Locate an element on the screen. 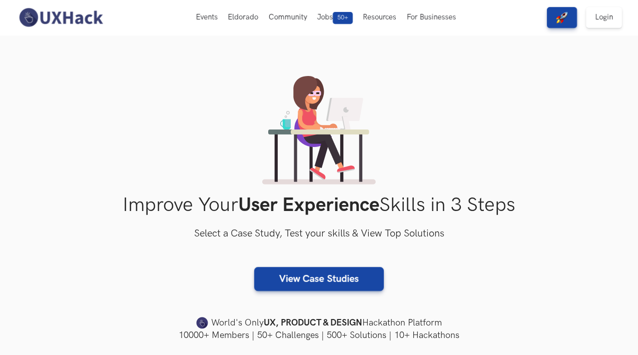 The height and width of the screenshot is (355, 638). h3: Select a Case Study, Test your skills & View Top Solutions is located at coordinates (319, 234).